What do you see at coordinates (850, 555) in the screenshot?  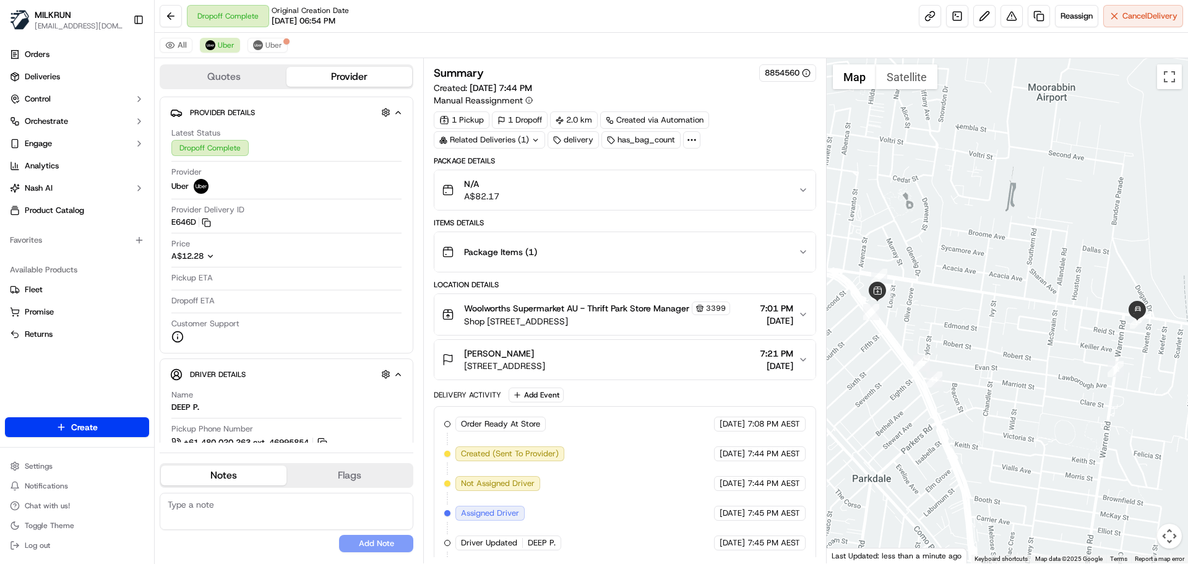 I see `a: Open this area in Google Maps (opens a new window)` at bounding box center [850, 555].